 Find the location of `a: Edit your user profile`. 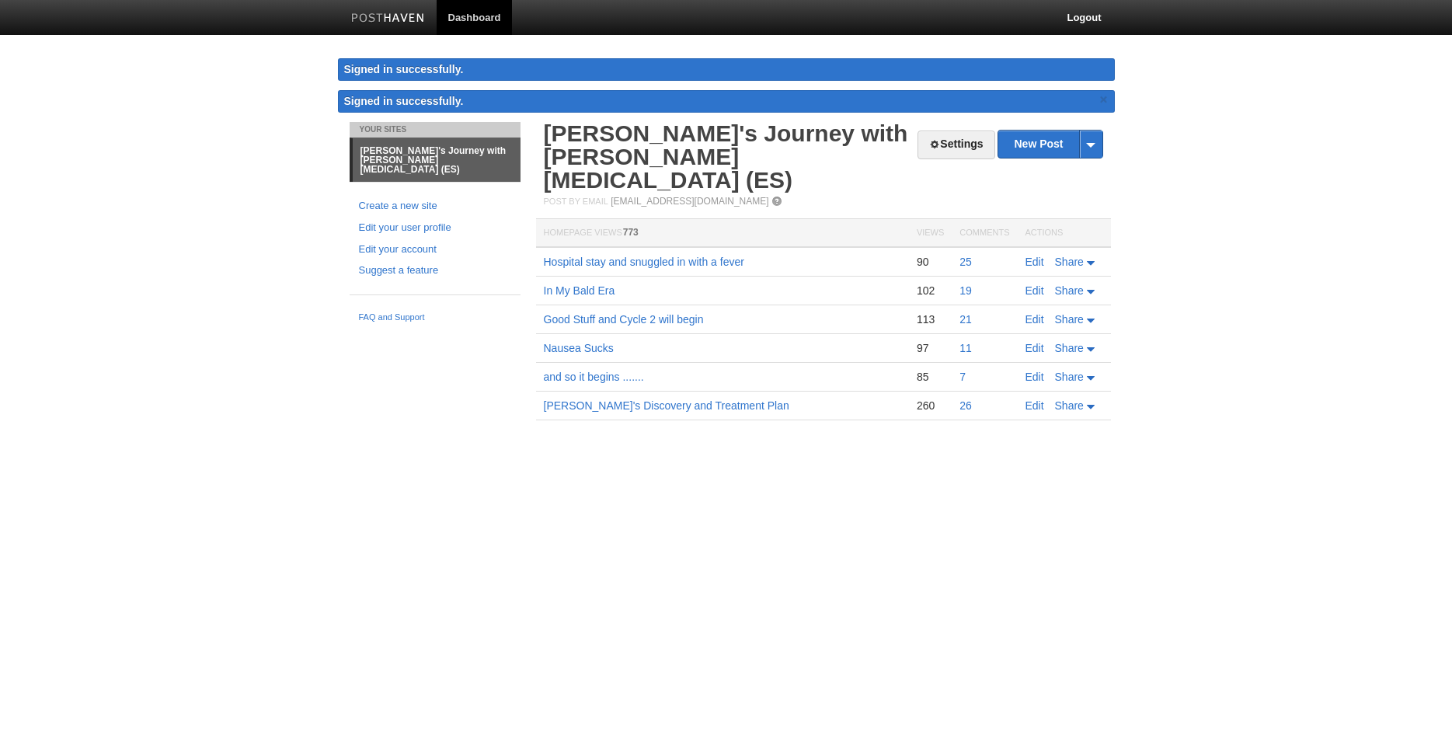

a: Edit your user profile is located at coordinates (435, 228).